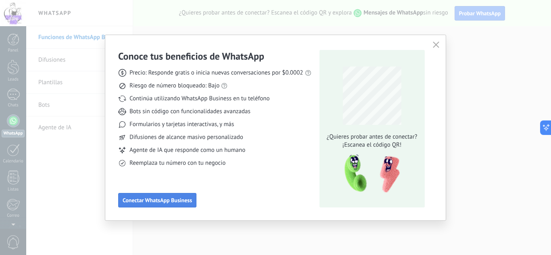  I want to click on span: Riesgo de número bloqueado: Bajo, so click(174, 86).